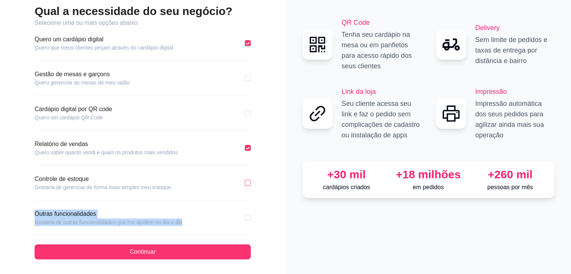 This screenshot has height=274, width=571. Describe the element at coordinates (515, 50) in the screenshot. I see `p: Sem limite de pedidos e taxas de entrega por distância e bairro` at that location.